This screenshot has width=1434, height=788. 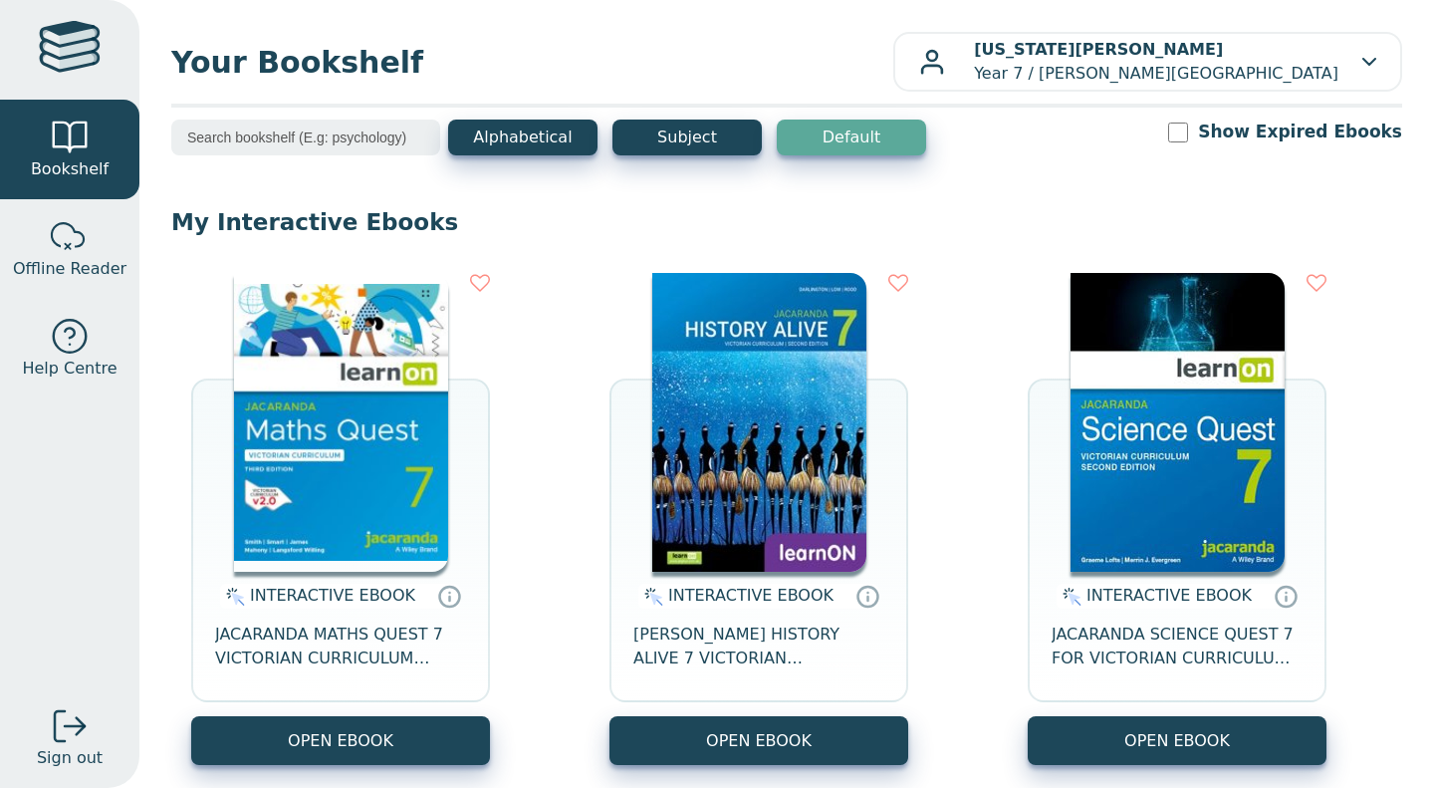 I want to click on button: Alphabetical, so click(x=523, y=137).